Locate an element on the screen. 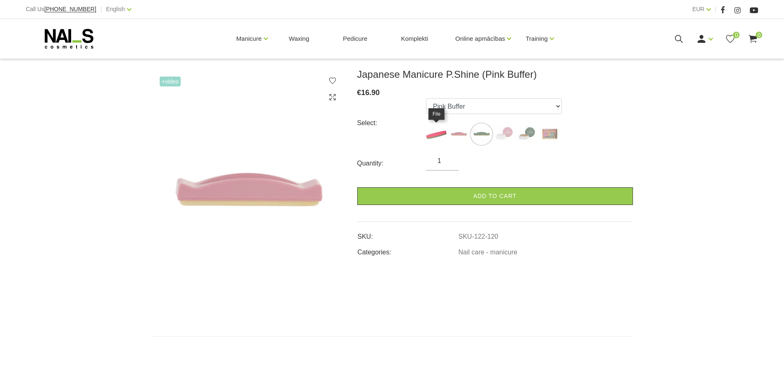 This screenshot has height=375, width=784. td: SKU: is located at coordinates (408, 234).